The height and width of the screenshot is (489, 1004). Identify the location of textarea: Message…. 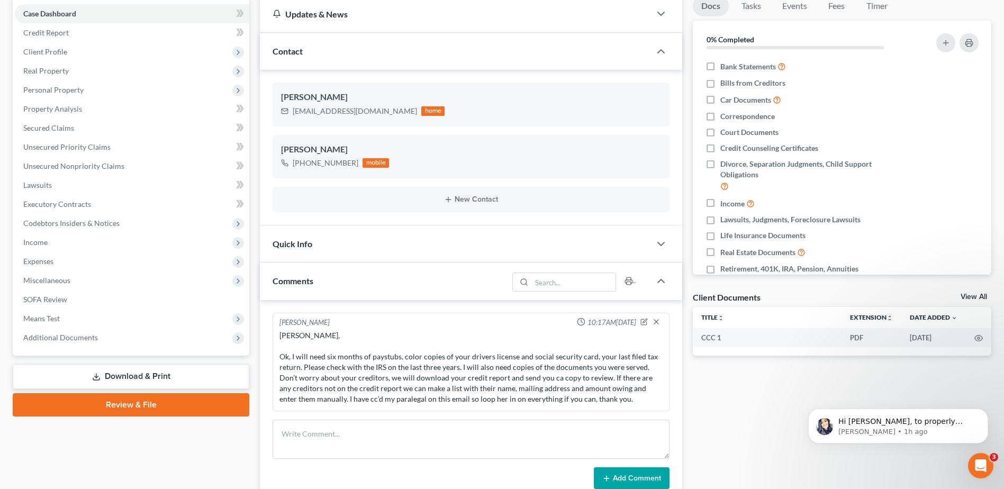
(106, 306).